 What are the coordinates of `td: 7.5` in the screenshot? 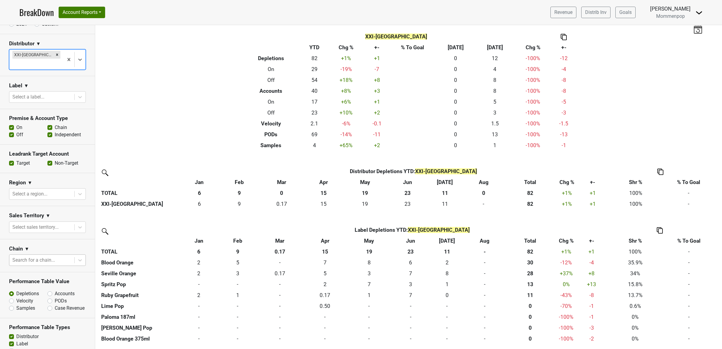 It's located at (369, 263).